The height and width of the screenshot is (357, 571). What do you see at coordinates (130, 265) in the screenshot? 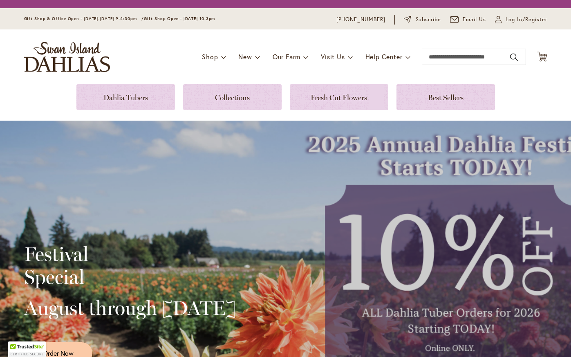
I see `h2: Festival Special` at bounding box center [130, 265].